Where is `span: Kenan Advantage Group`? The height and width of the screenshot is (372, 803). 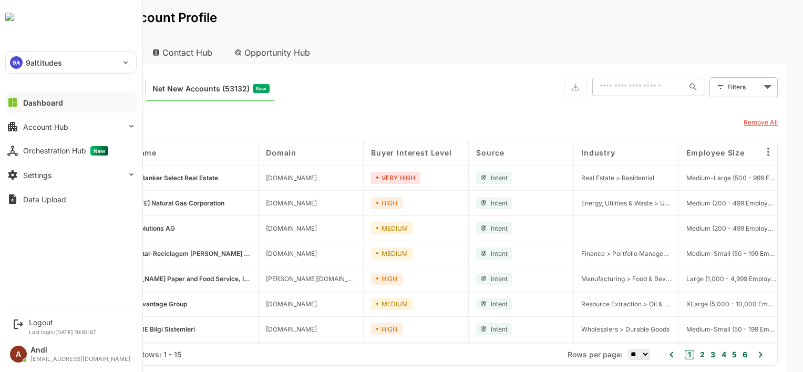
span: Kenan Advantage Group is located at coordinates (114, 304).